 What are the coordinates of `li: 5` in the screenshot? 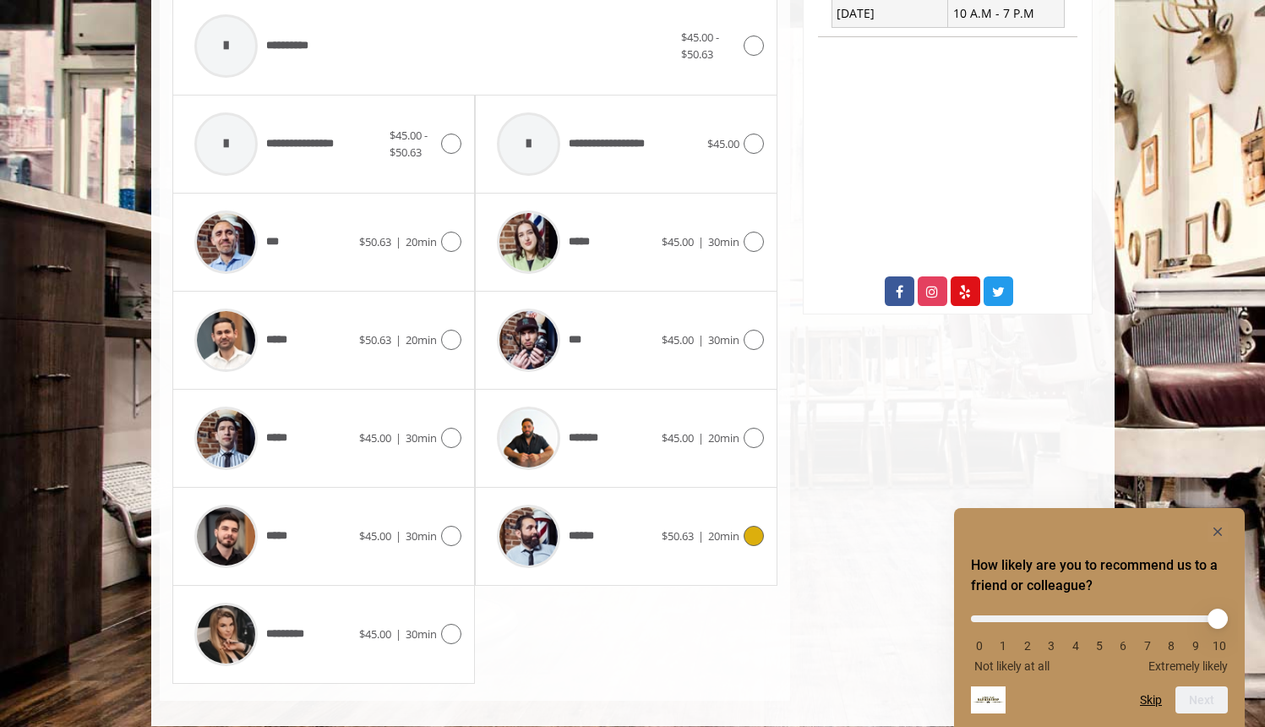 It's located at (1099, 645).